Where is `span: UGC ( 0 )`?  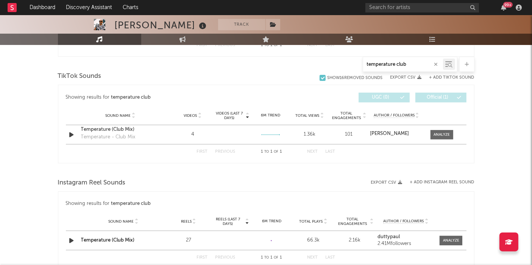
span: UGC ( 0 ) is located at coordinates (381, 98).